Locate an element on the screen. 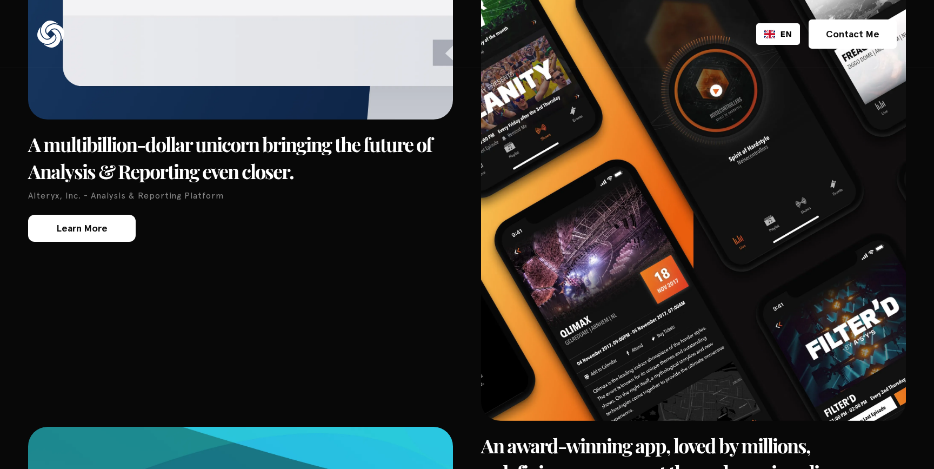  p: Alteryx, Inc. - Analysis & Reporting Platform is located at coordinates (241, 195).